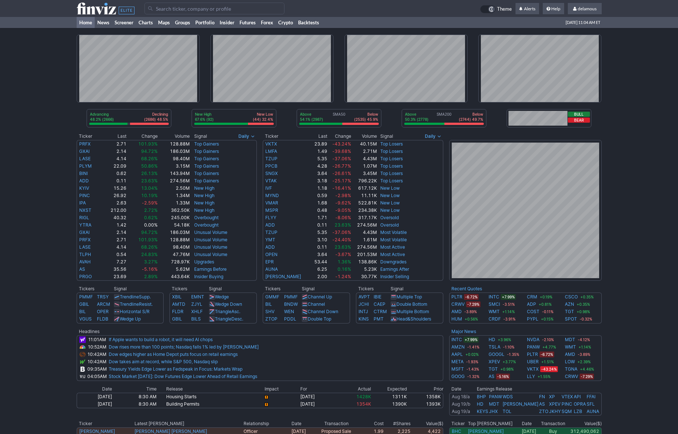  I want to click on button: Signals interval, so click(433, 136).